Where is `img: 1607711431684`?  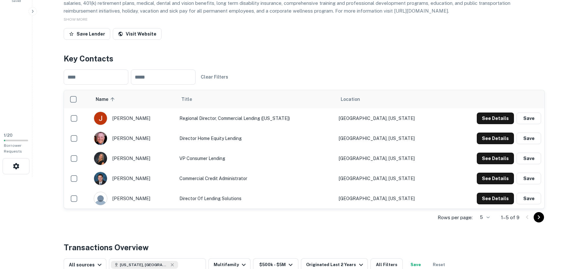
img: 1607711431684 is located at coordinates (100, 138).